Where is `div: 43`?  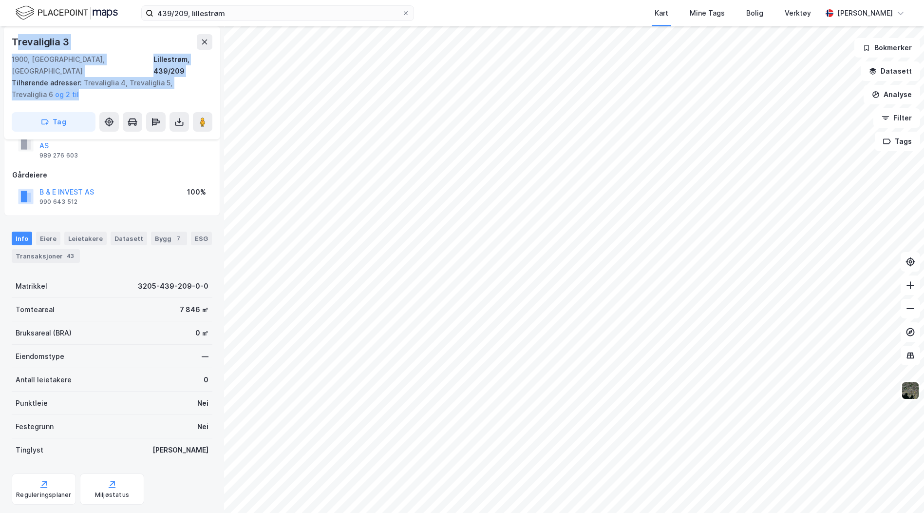
div: 43 is located at coordinates (70, 256).